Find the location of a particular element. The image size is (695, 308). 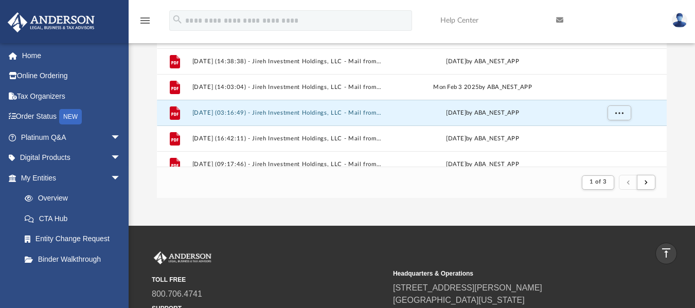

small: Headquarters & Operations is located at coordinates (510, 274).